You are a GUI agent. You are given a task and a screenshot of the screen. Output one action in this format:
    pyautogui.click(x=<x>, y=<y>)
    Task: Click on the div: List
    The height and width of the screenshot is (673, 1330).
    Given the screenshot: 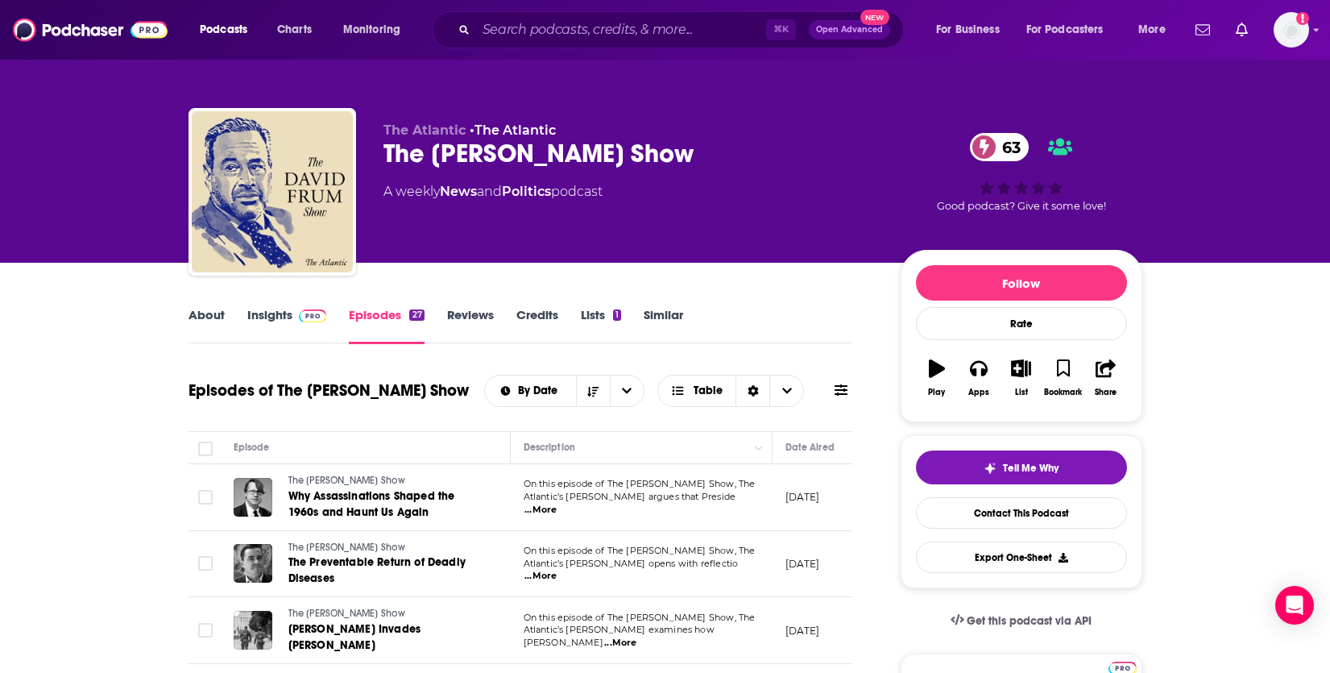 What is the action you would take?
    pyautogui.click(x=1022, y=392)
    